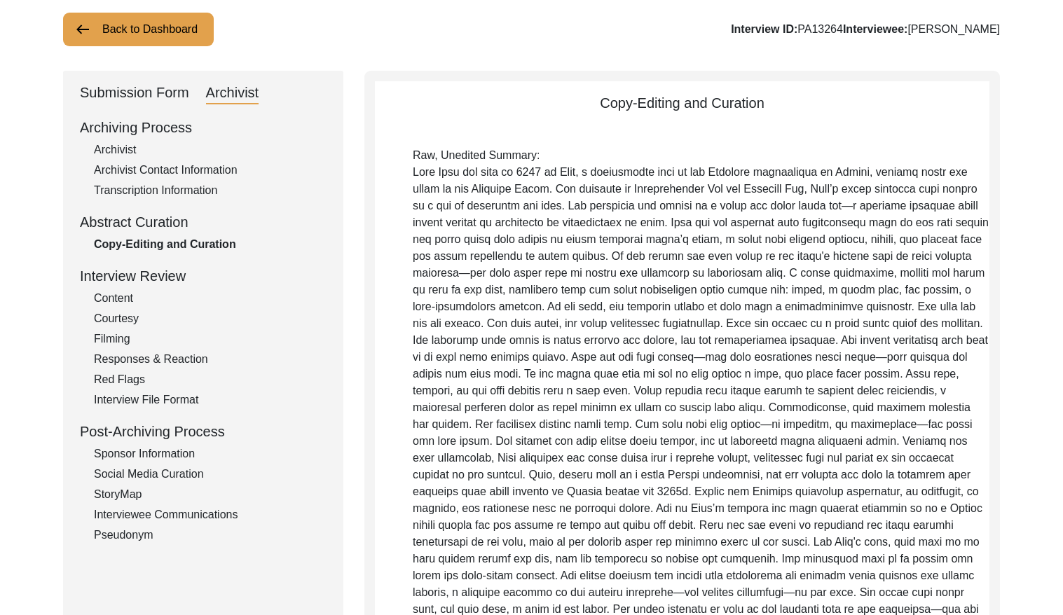 The width and height of the screenshot is (1063, 615). What do you see at coordinates (210, 191) in the screenshot?
I see `div: Transcription Information` at bounding box center [210, 191].